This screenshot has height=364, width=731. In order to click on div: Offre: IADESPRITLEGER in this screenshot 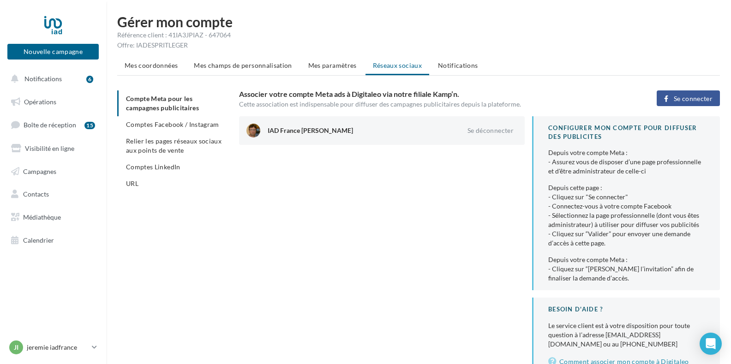, I will do `click(419, 45)`.